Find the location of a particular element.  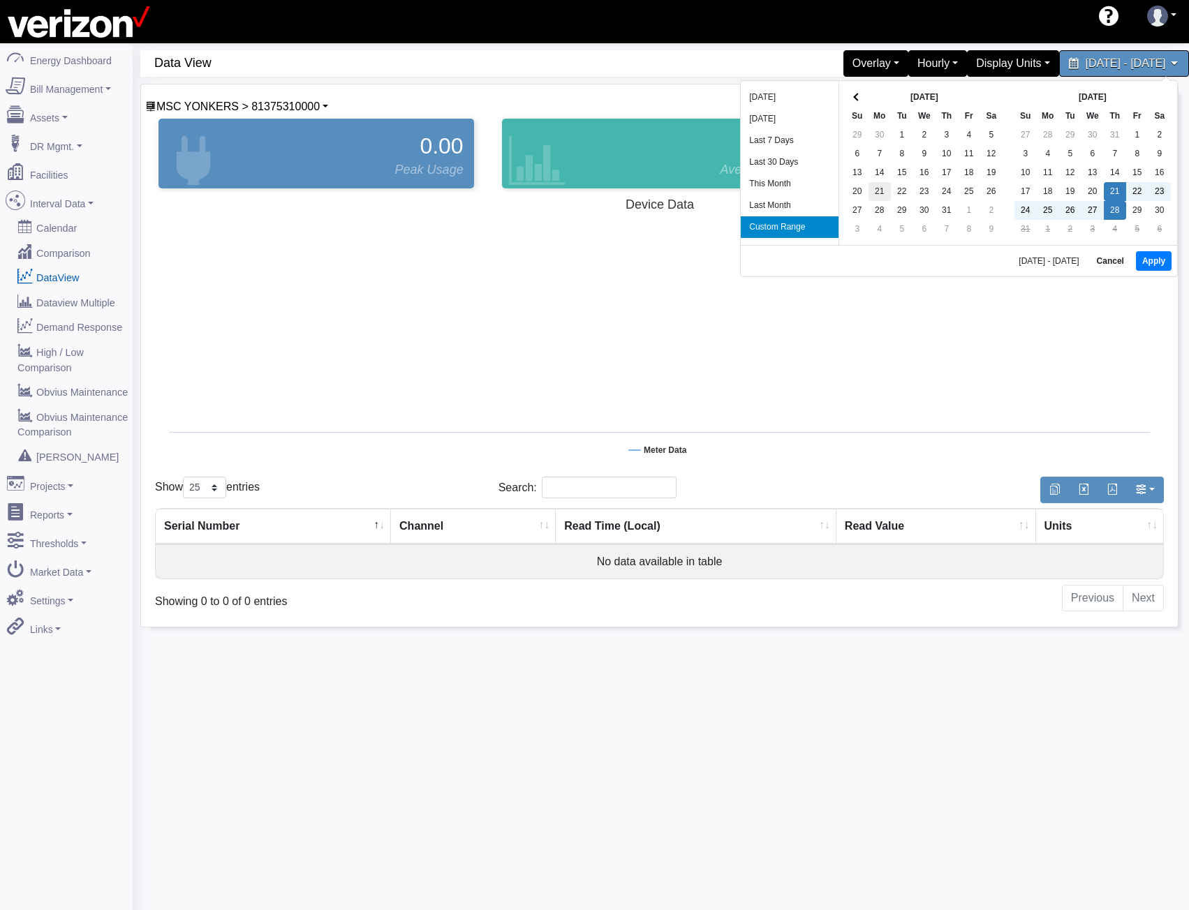

li: Last 30 Days is located at coordinates (790, 162).